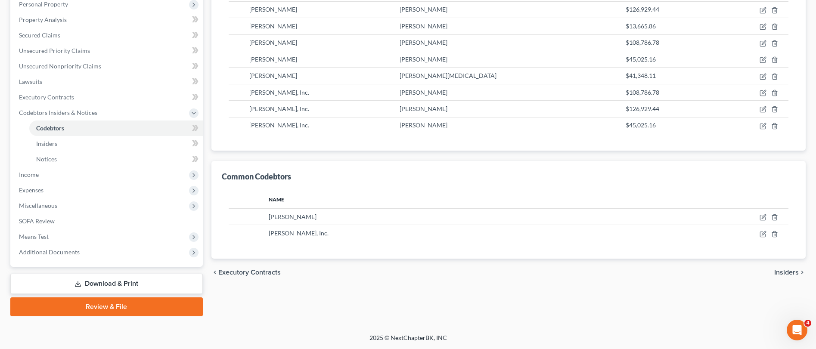  What do you see at coordinates (107, 82) in the screenshot?
I see `a: Lawsuits` at bounding box center [107, 82].